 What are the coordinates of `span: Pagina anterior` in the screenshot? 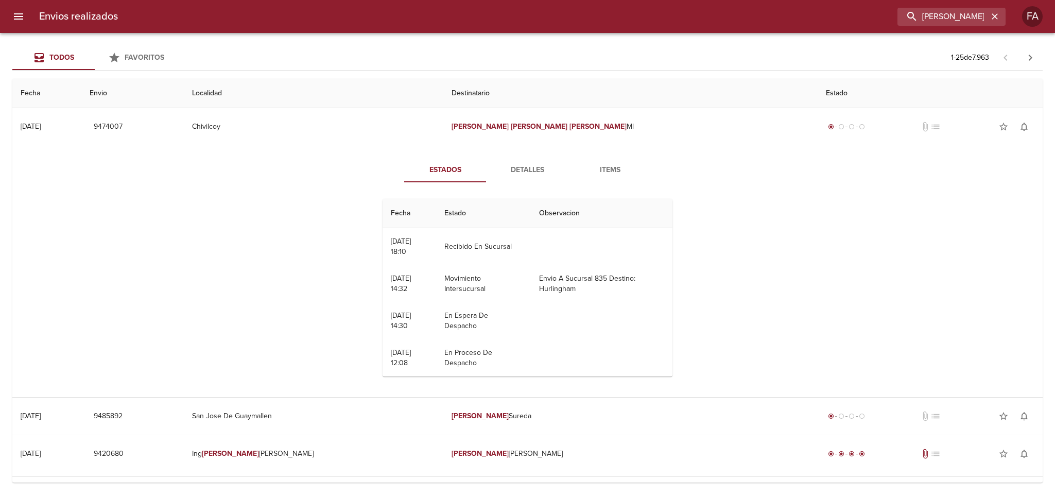 It's located at (1006, 57).